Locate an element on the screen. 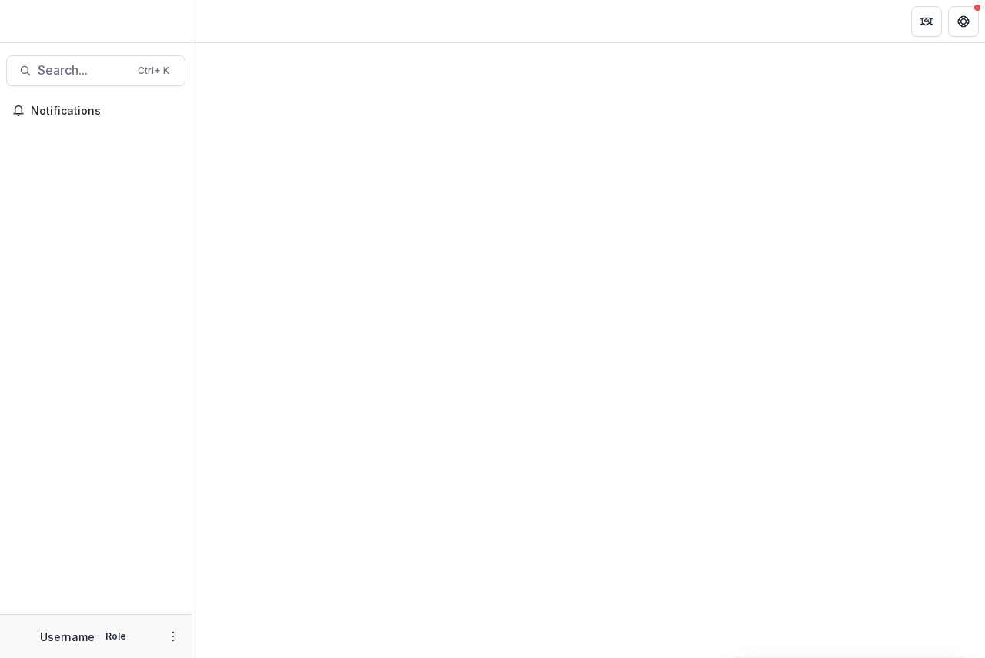 The image size is (985, 658). button: Search... is located at coordinates (95, 71).